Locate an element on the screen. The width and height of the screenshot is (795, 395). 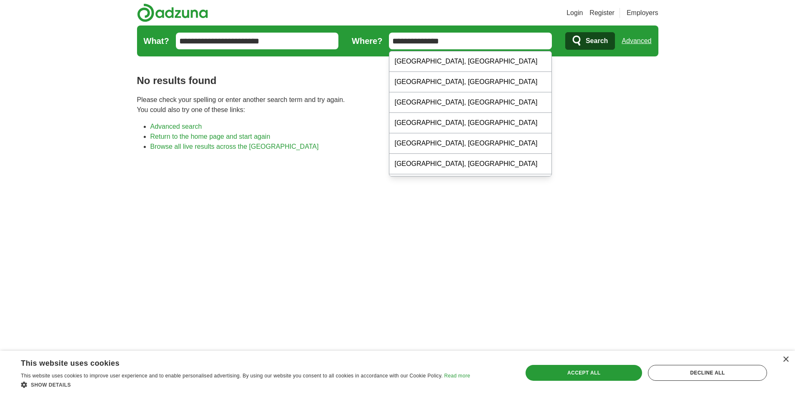
label: What? is located at coordinates (156, 41).